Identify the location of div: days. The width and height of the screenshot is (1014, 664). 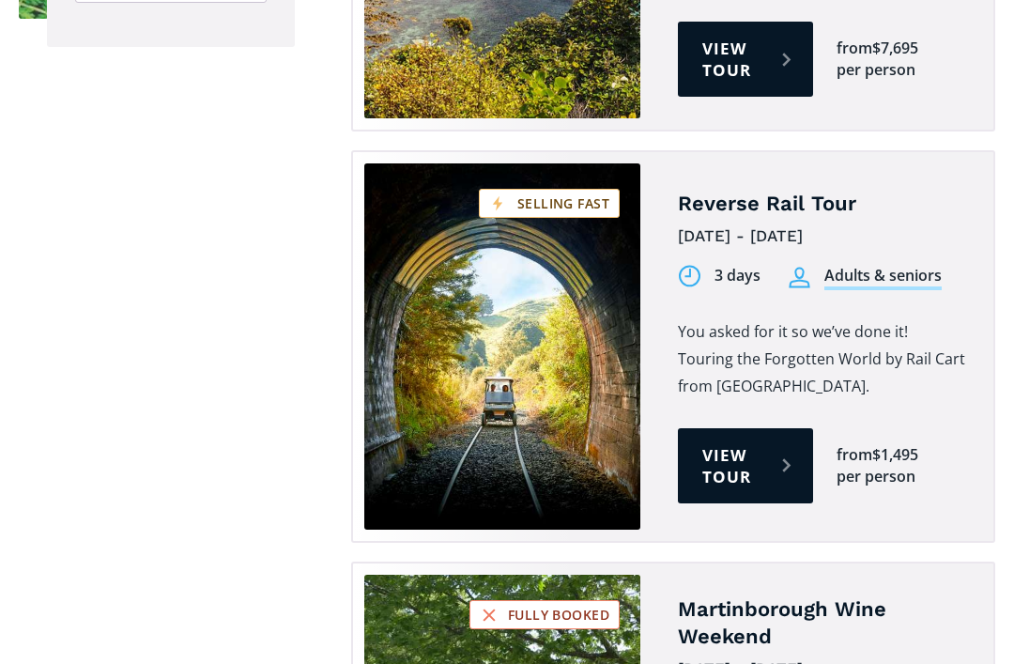
(743, 275).